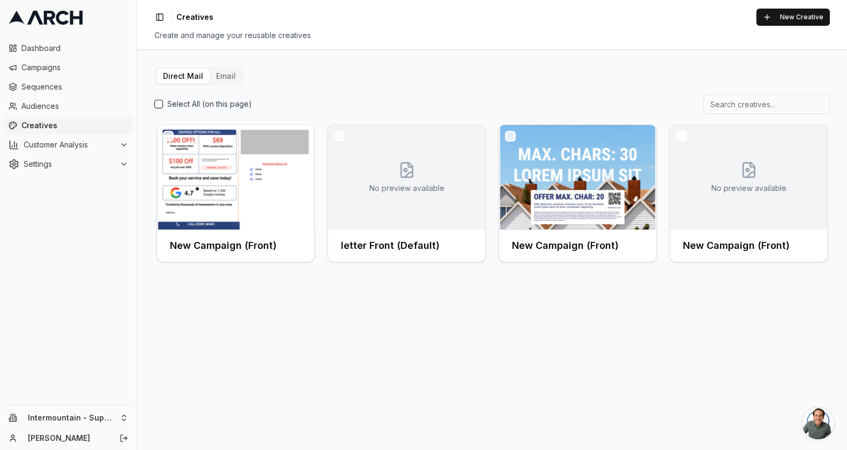 This screenshot has width=847, height=450. What do you see at coordinates (68, 417) in the screenshot?
I see `button: Intermountain - Superior Water & Air` at bounding box center [68, 417].